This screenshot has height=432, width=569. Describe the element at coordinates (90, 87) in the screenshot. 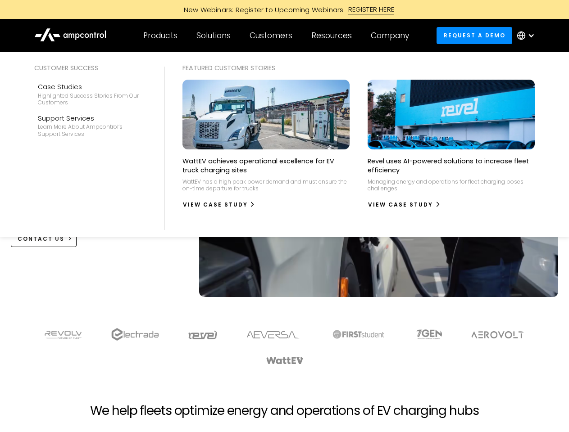

I see `div: Case Studies` at that location.